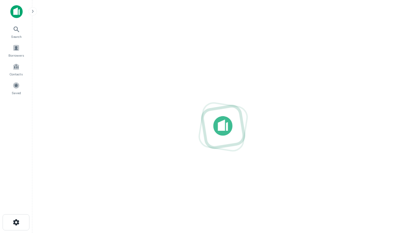  I want to click on img: capitalize-icon.png, so click(17, 12).